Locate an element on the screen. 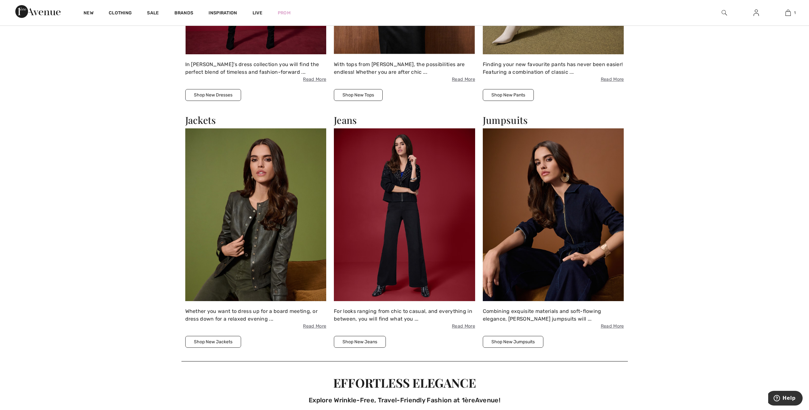 The width and height of the screenshot is (809, 410). a: 1 is located at coordinates (788, 13).